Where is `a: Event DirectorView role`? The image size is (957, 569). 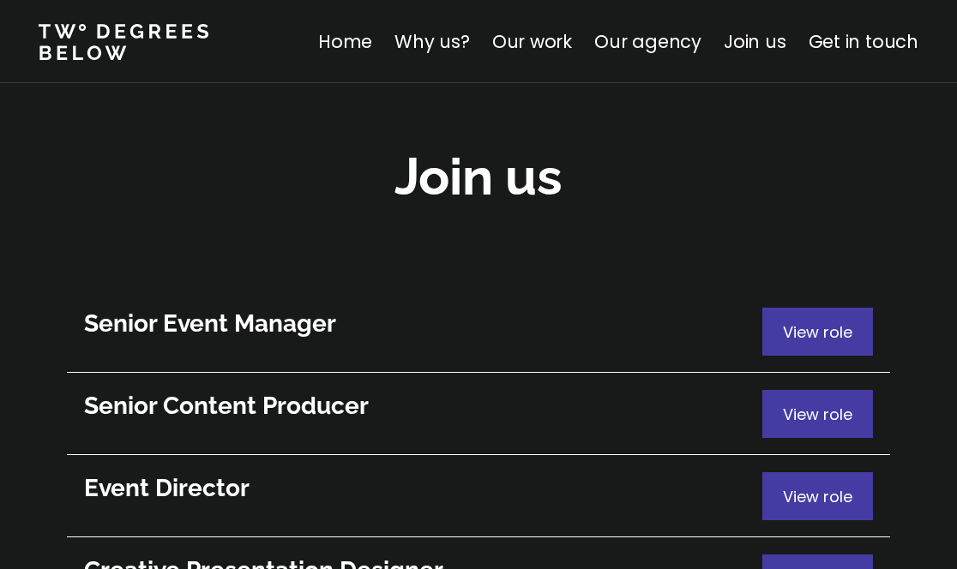 a: Event DirectorView role is located at coordinates (478, 496).